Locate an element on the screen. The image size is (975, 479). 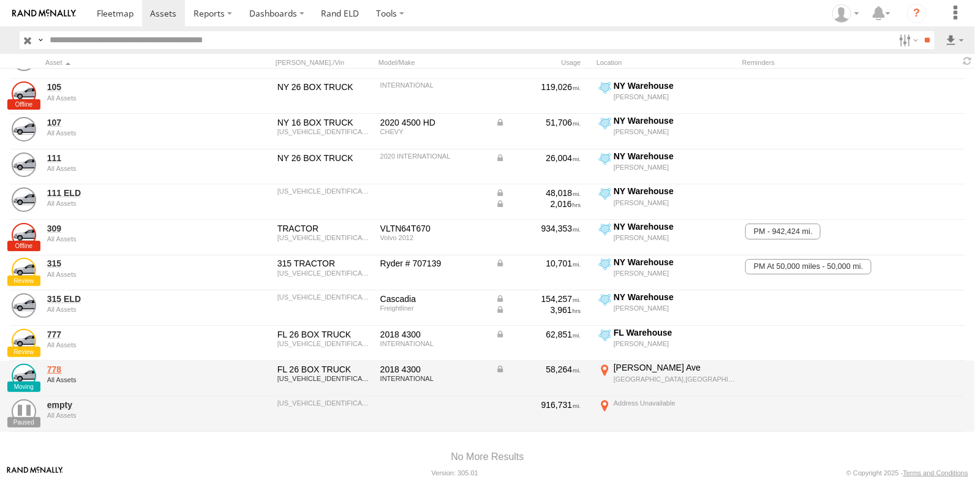
div: © Copyright 2025 - is located at coordinates (907, 473).